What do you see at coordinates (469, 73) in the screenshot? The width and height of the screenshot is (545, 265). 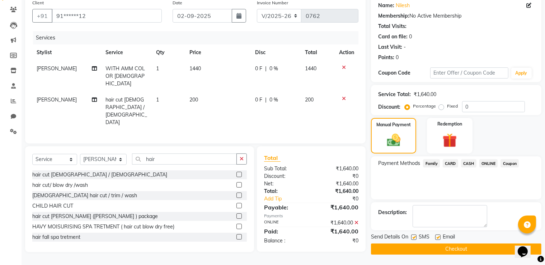 I see `input: Enter Offer / Coupon Code` at bounding box center [469, 73].